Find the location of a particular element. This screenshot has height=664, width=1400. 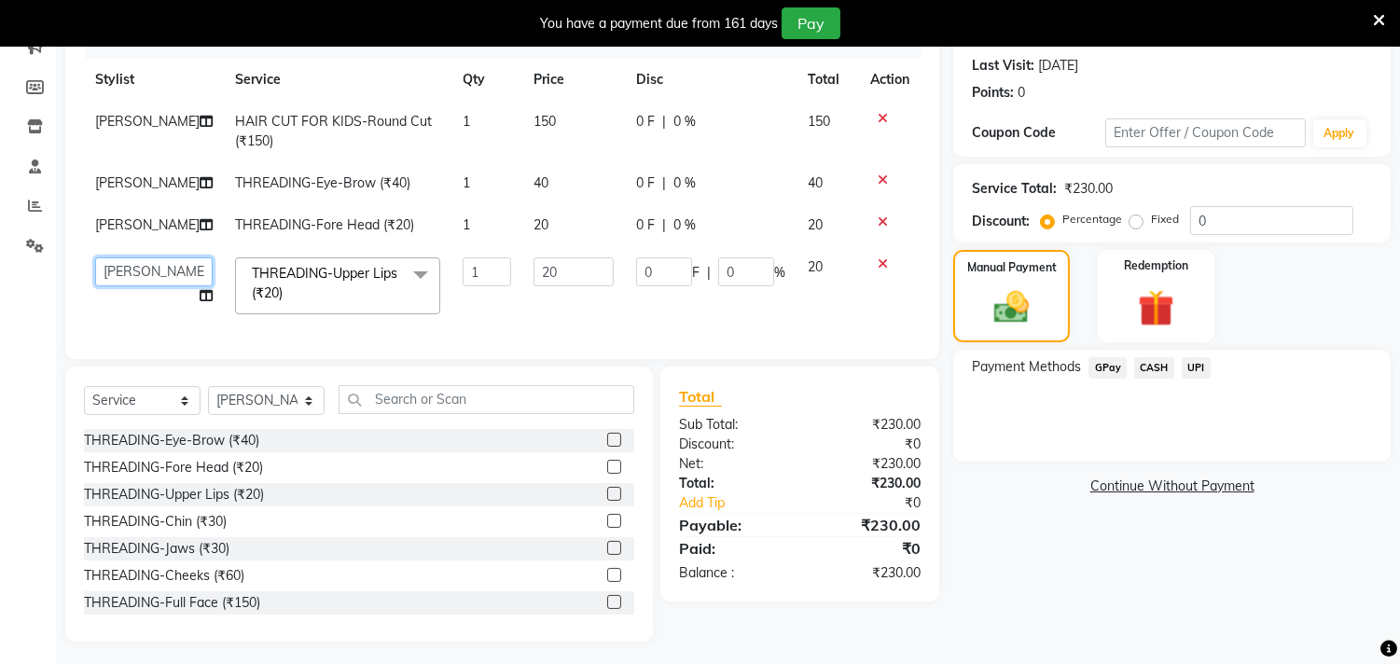

div: Points: is located at coordinates (992, 92).